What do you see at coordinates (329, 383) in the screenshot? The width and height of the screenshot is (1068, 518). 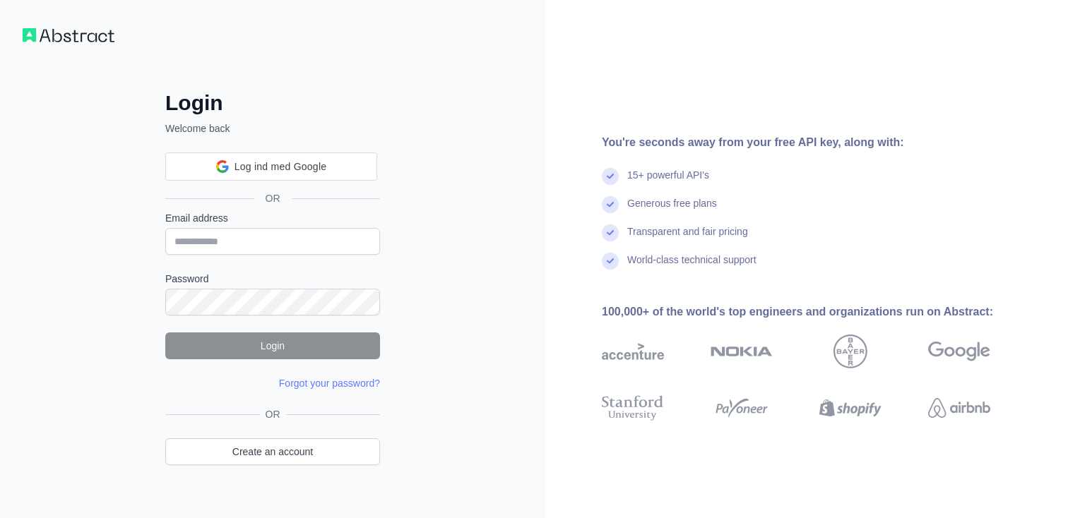 I see `a: Forgot your password?` at bounding box center [329, 383].